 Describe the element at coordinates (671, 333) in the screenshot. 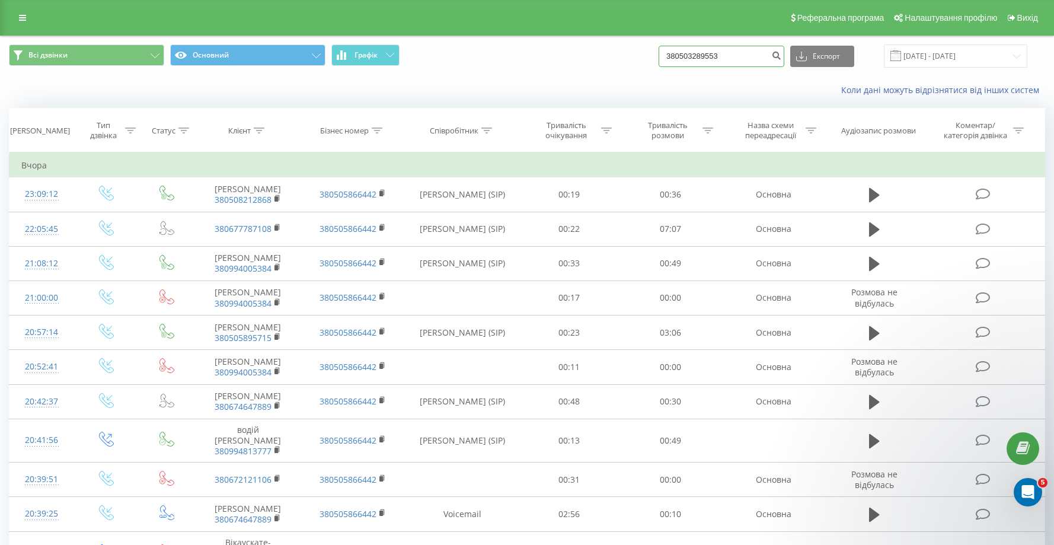

I see `td: 03:06` at that location.